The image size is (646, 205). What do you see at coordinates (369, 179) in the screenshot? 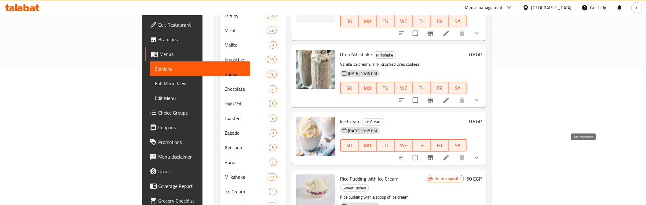
I see `span: Rice Pudding with Ice Cream` at bounding box center [369, 179].